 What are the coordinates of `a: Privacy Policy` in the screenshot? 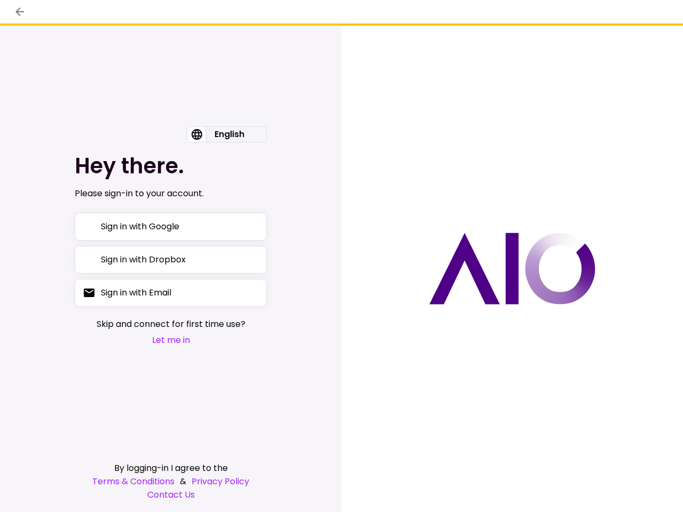 It's located at (220, 481).